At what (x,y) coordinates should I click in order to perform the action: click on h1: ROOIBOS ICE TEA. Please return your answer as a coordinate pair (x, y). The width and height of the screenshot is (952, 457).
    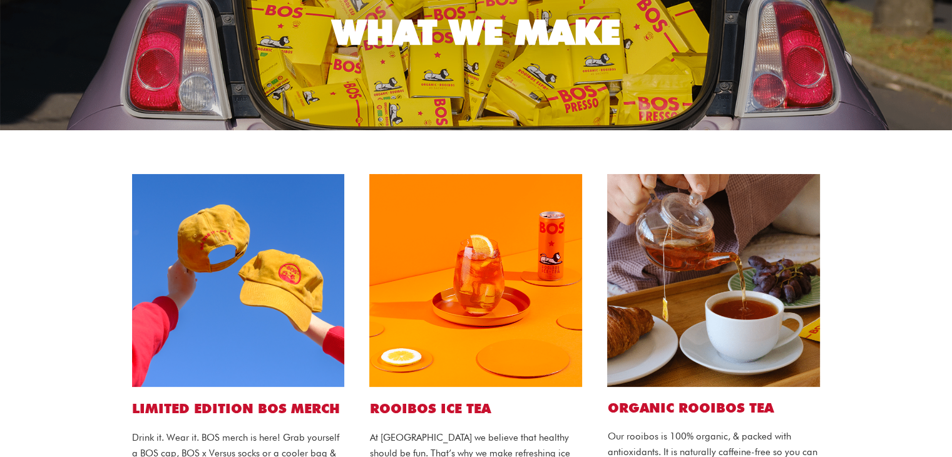
    Looking at the image, I should click on (476, 408).